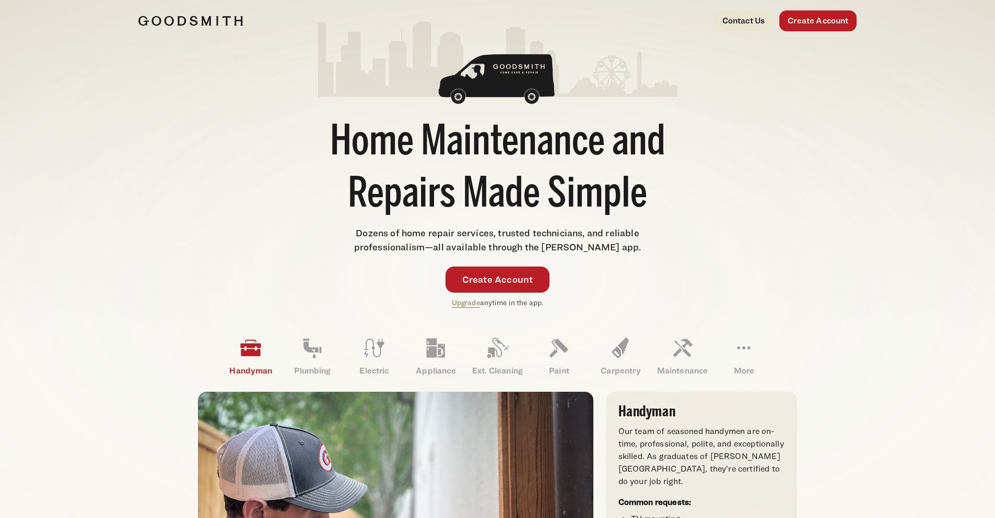 The height and width of the screenshot is (518, 995). Describe the element at coordinates (498, 303) in the screenshot. I see `p: anytime in the app.` at that location.